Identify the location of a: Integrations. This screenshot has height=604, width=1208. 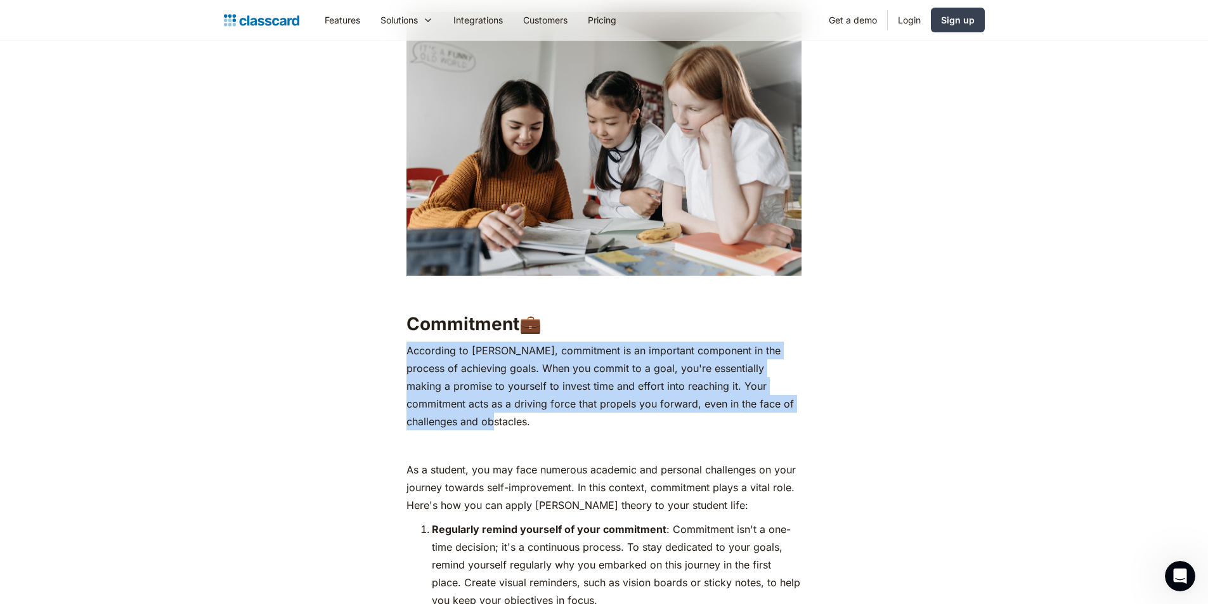
(478, 20).